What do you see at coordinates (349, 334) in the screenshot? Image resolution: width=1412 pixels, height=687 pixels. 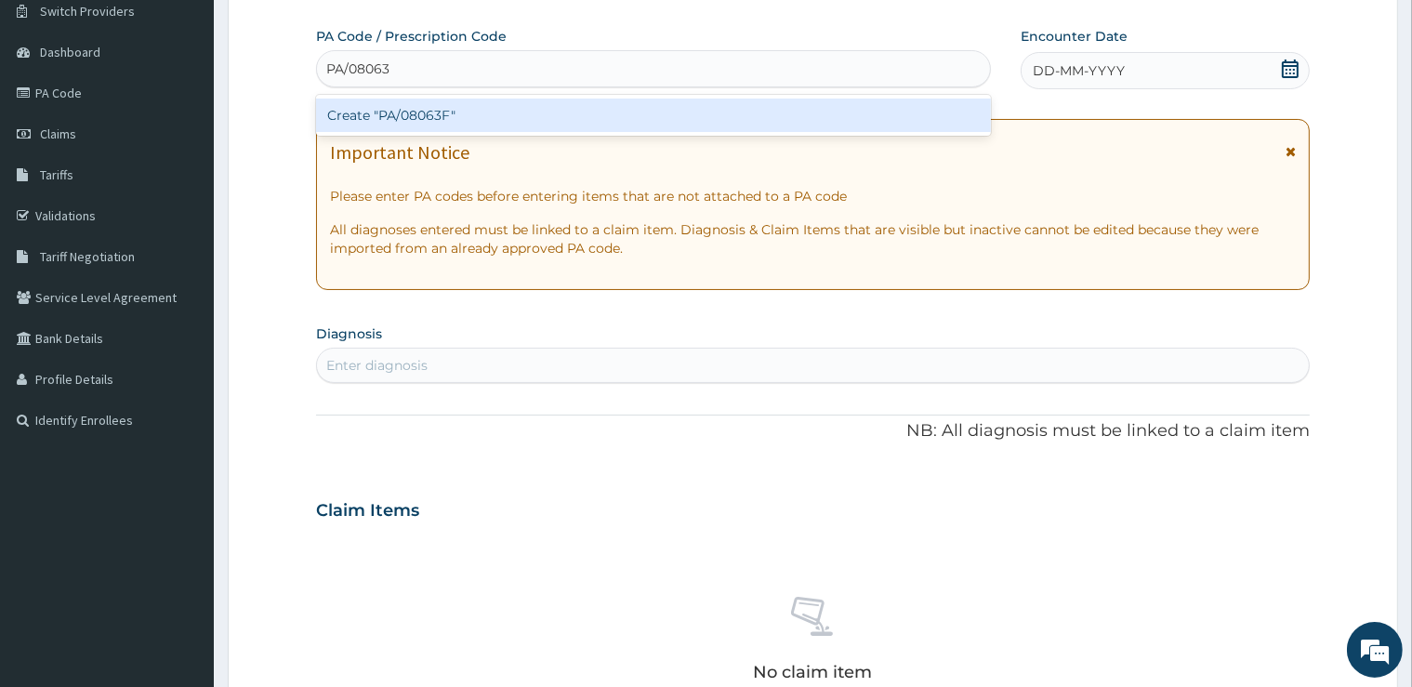 I see `label: Diagnosis` at bounding box center [349, 334].